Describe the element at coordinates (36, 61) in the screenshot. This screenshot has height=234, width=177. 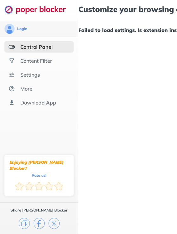
I see `div: Content Filter` at that location.